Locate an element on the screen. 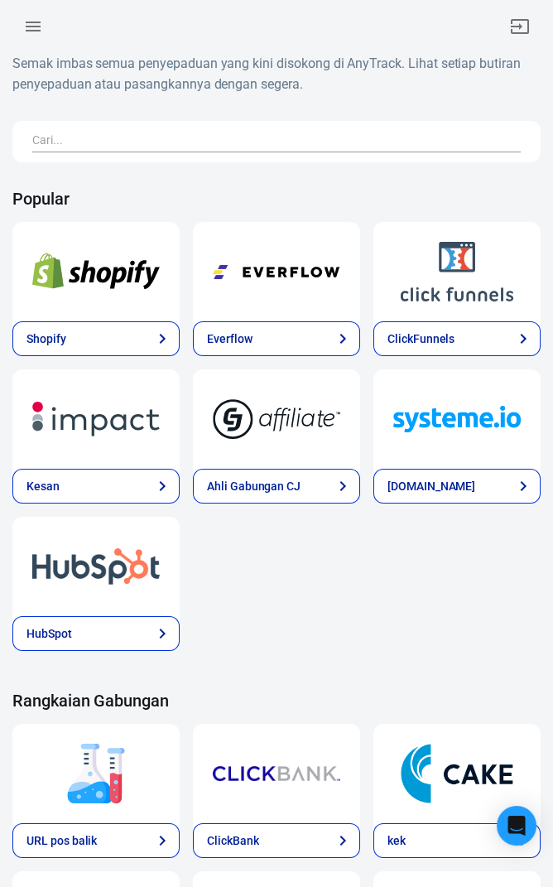 The width and height of the screenshot is (553, 887). div: Buka Pengutus Interkom is located at coordinates (517, 826).